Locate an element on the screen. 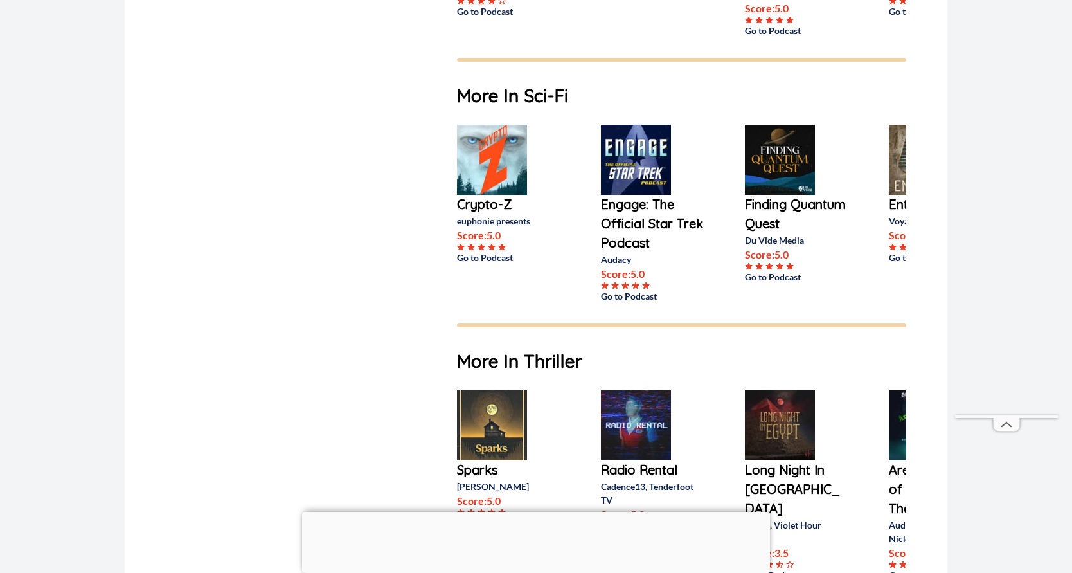 The width and height of the screenshot is (1072, 573). img: Long Night In Egypt is located at coordinates (780, 425).